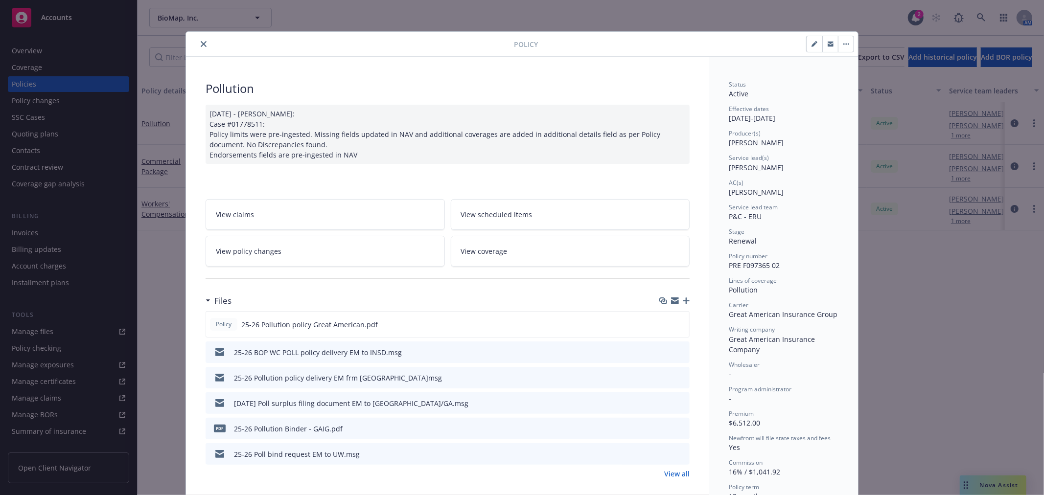 This screenshot has height=495, width=1044. I want to click on span: P&C - ERU, so click(745, 216).